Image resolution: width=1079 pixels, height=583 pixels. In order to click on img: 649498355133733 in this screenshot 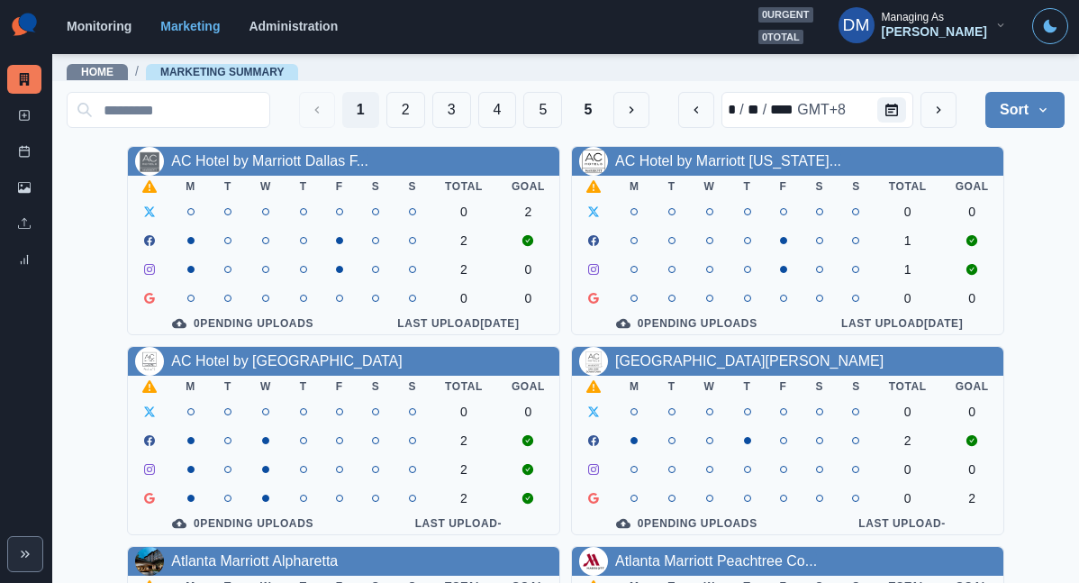, I will do `click(593, 561)`.